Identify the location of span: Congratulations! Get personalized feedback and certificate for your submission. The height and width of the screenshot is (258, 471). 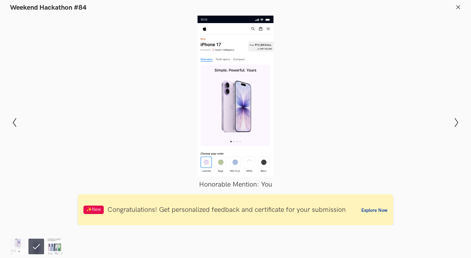
(227, 210).